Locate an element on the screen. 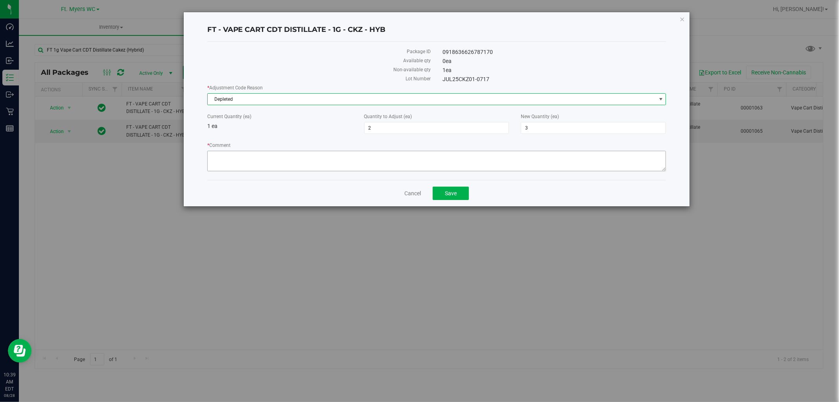 The width and height of the screenshot is (839, 402). label: Non-available qty is located at coordinates (319, 70).